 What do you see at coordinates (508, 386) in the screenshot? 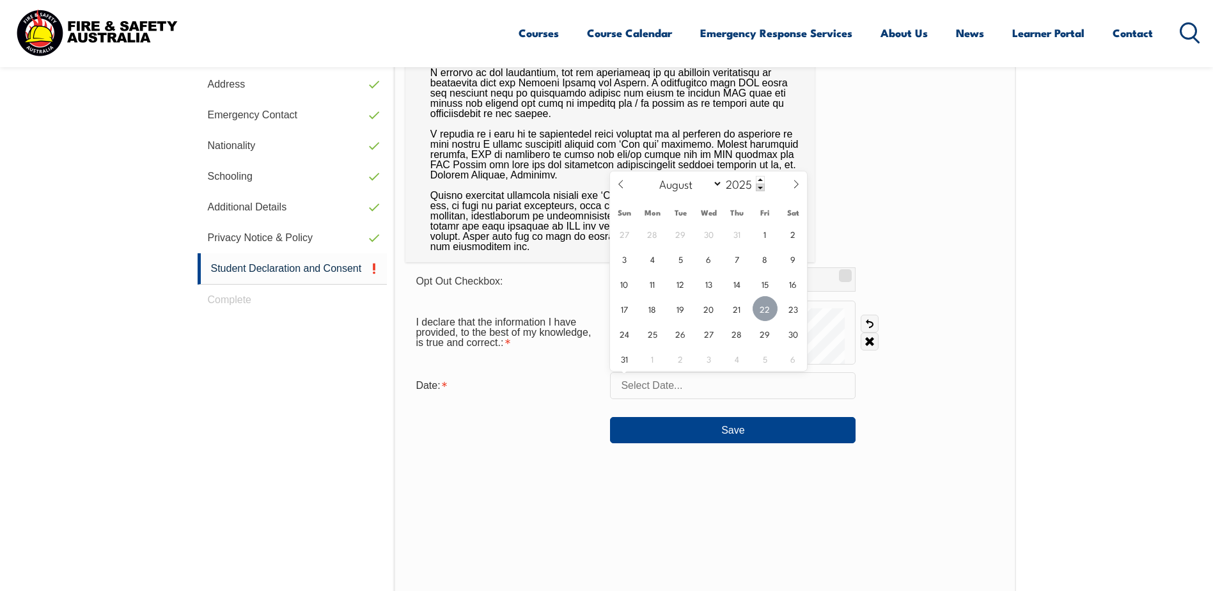
I see `div: Date is required.` at bounding box center [508, 386].